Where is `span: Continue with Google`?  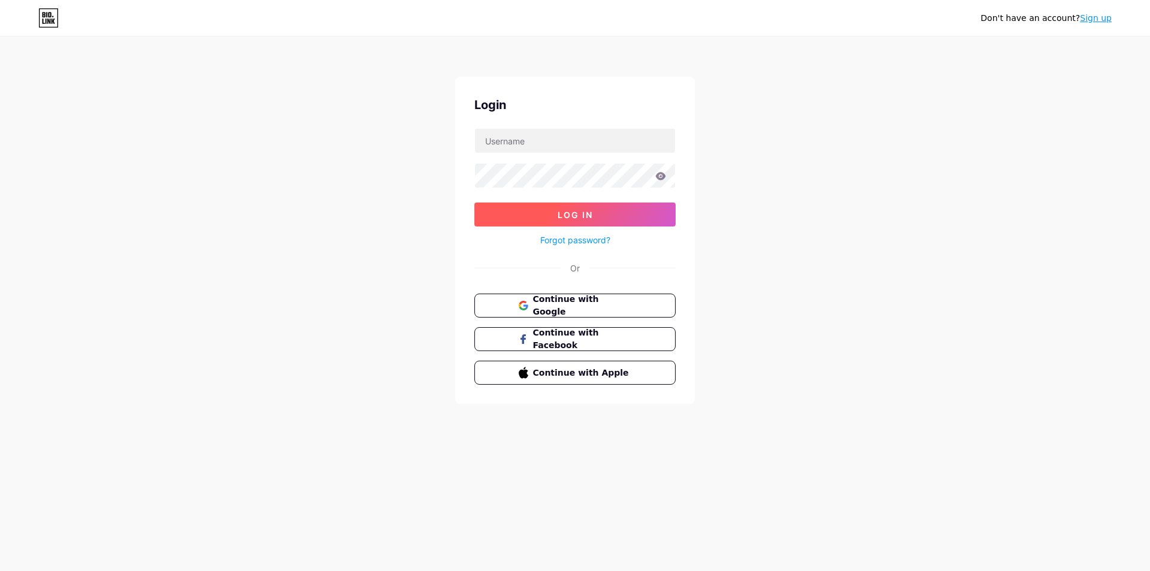 span: Continue with Google is located at coordinates (582, 306).